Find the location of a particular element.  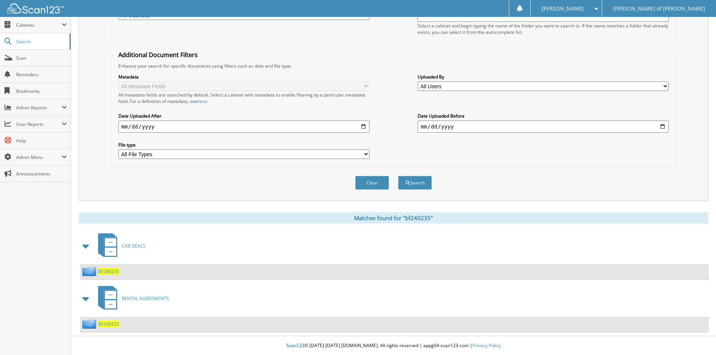

a: RENTAL AGREEMENTS is located at coordinates (131, 298).